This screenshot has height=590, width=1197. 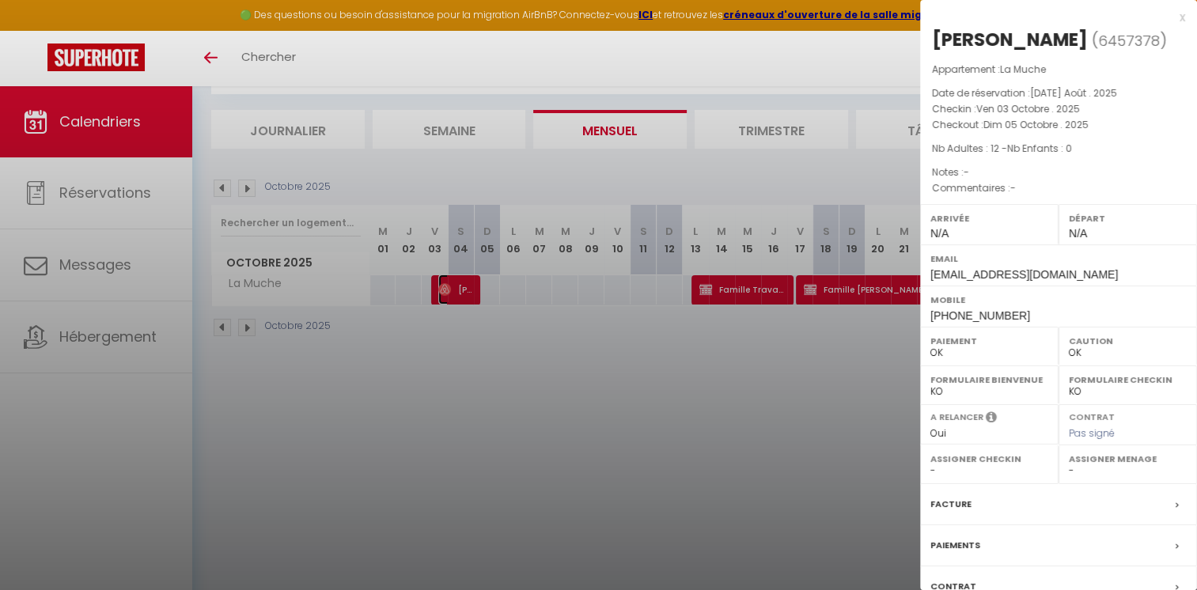 I want to click on label: Mobile, so click(x=1058, y=300).